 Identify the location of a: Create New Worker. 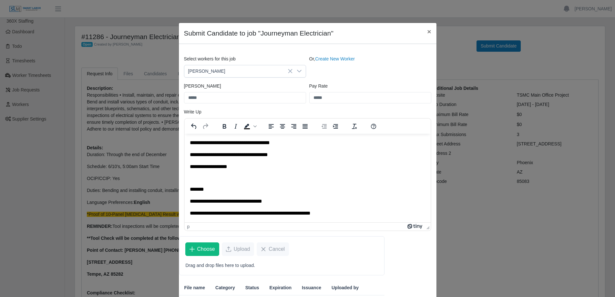
(335, 59).